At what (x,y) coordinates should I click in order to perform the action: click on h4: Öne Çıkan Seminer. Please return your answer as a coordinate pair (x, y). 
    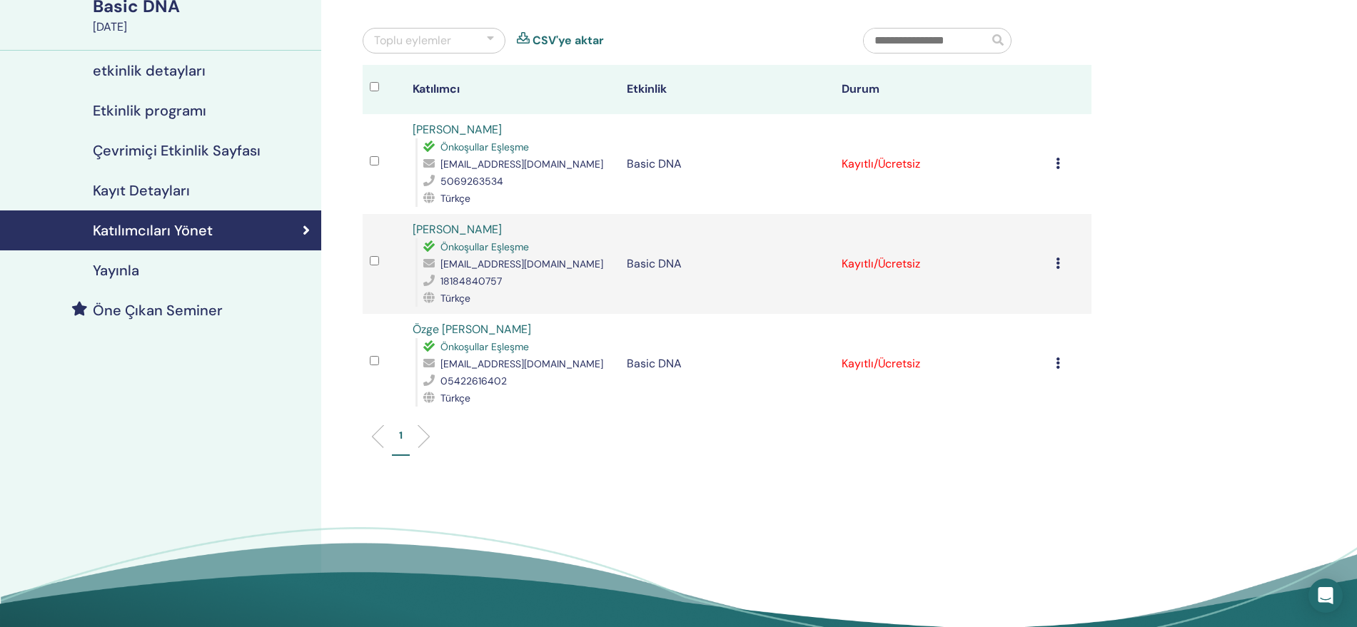
    Looking at the image, I should click on (158, 310).